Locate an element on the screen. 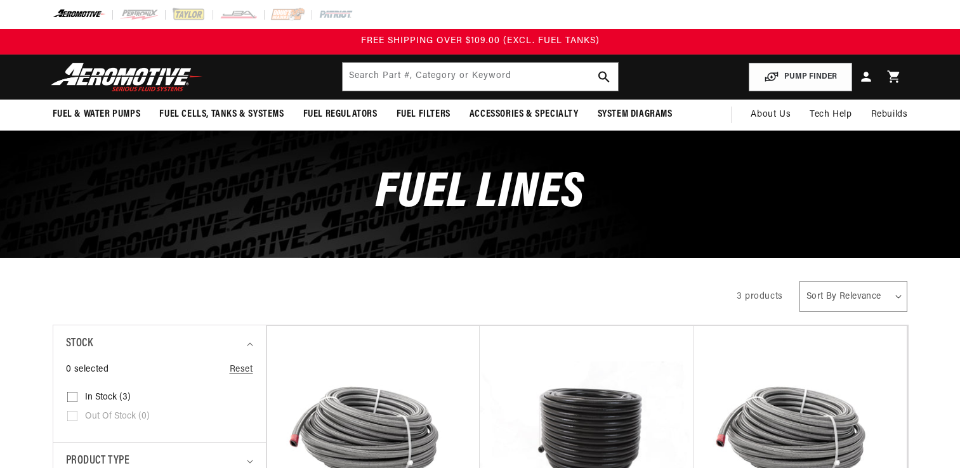  span: In stock (3) is located at coordinates (108, 398).